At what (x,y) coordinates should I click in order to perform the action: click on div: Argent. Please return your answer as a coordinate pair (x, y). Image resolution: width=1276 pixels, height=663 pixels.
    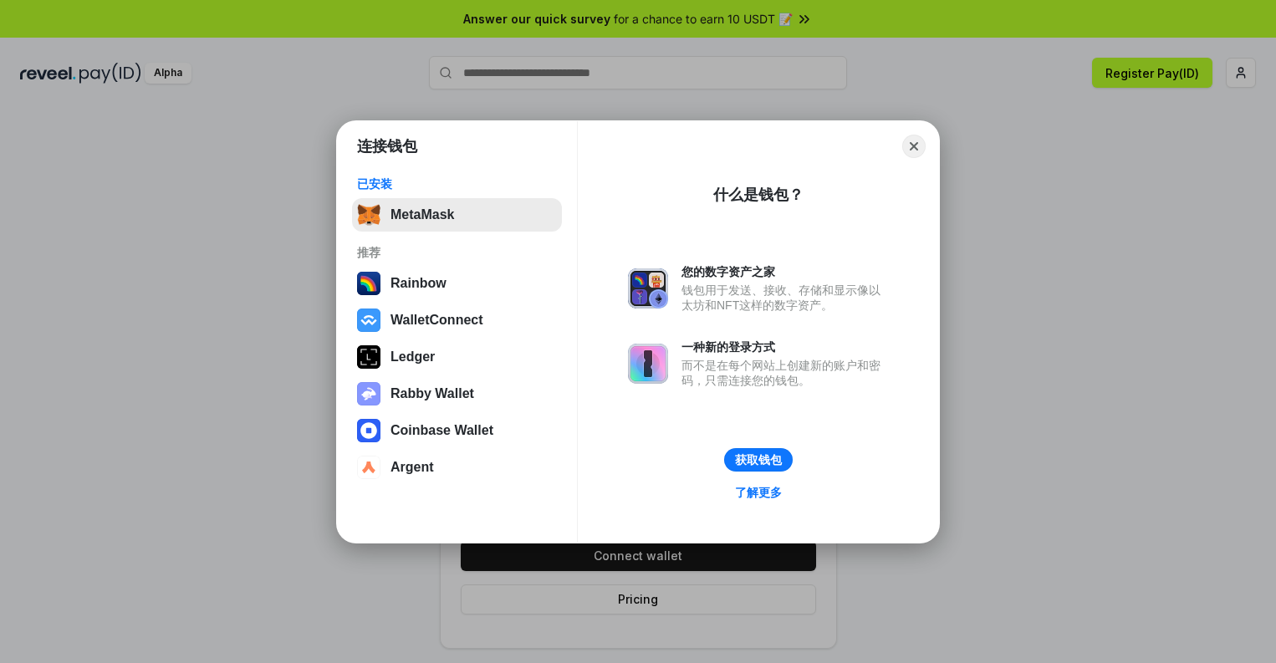
    Looking at the image, I should click on (412, 468).